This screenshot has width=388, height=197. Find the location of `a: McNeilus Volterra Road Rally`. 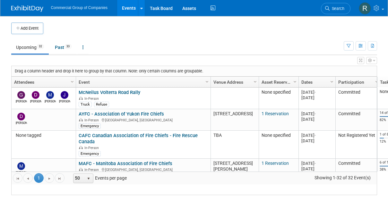

a: McNeilus Volterra Road Rally is located at coordinates (110, 92).